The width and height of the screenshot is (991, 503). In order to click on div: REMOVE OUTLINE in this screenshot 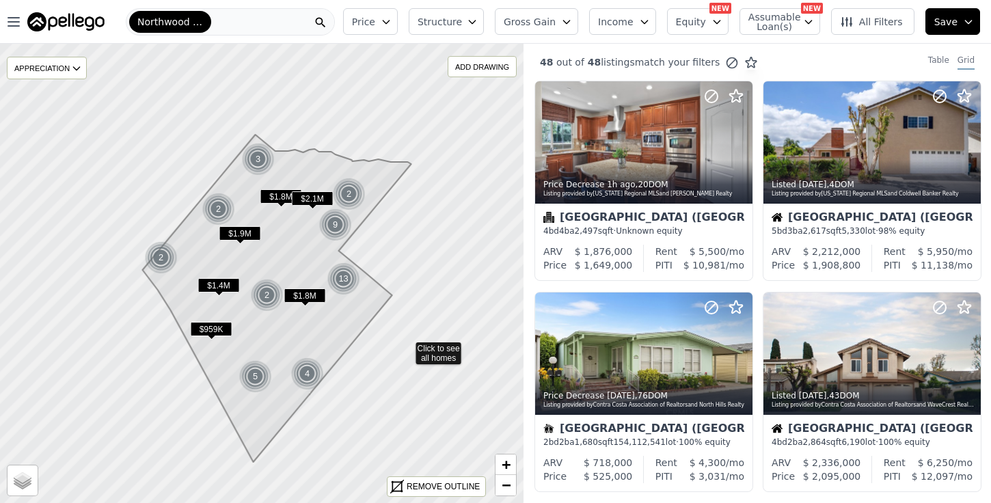, I will do `click(443, 486)`.